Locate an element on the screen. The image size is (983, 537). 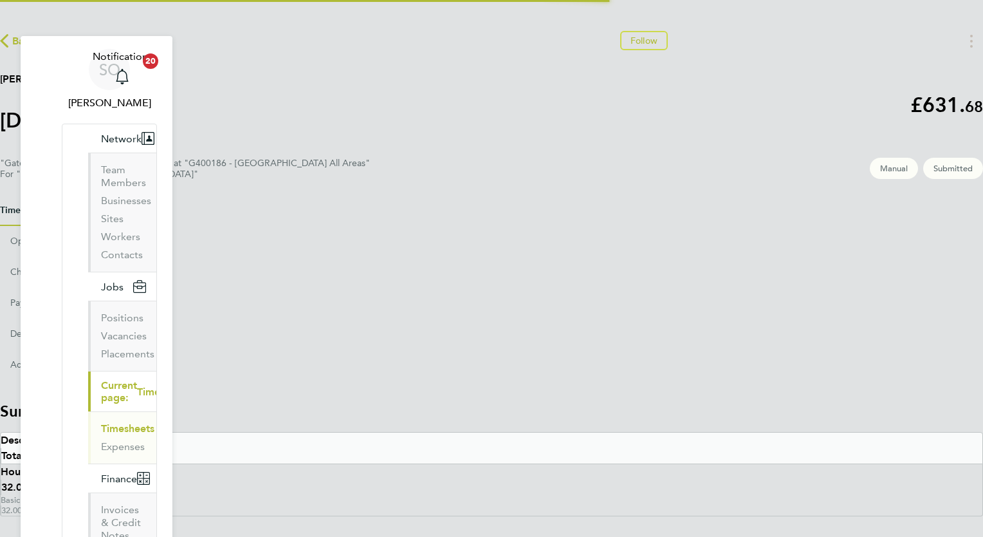
a: Businesses is located at coordinates (126, 200).